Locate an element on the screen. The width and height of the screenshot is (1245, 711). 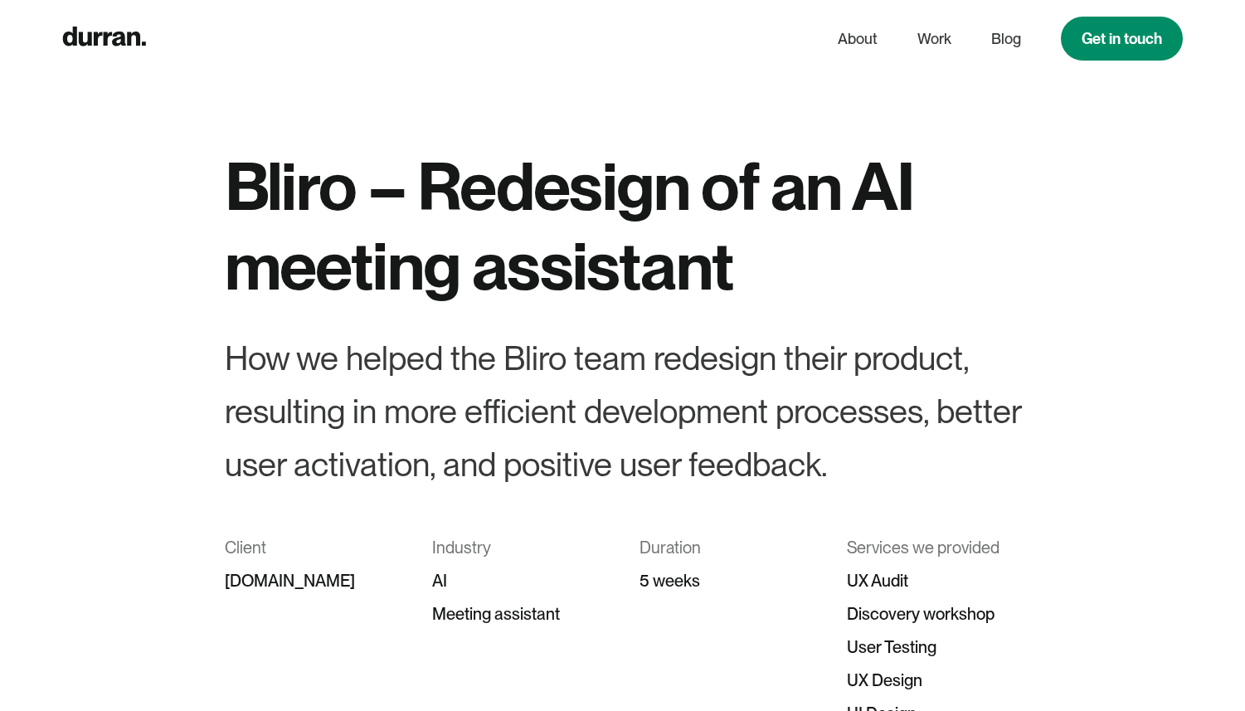
div: AI is located at coordinates (519, 581).